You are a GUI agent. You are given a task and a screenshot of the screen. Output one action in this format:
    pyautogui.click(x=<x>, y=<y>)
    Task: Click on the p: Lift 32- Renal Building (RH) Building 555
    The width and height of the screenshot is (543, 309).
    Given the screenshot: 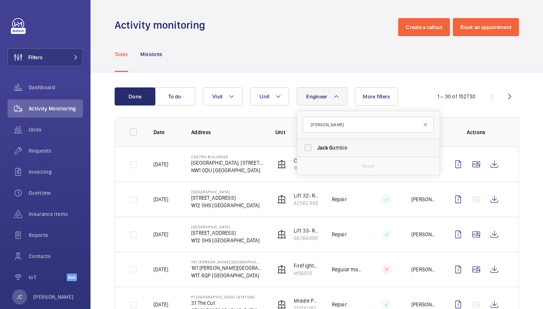 What is the action you would take?
    pyautogui.click(x=307, y=196)
    